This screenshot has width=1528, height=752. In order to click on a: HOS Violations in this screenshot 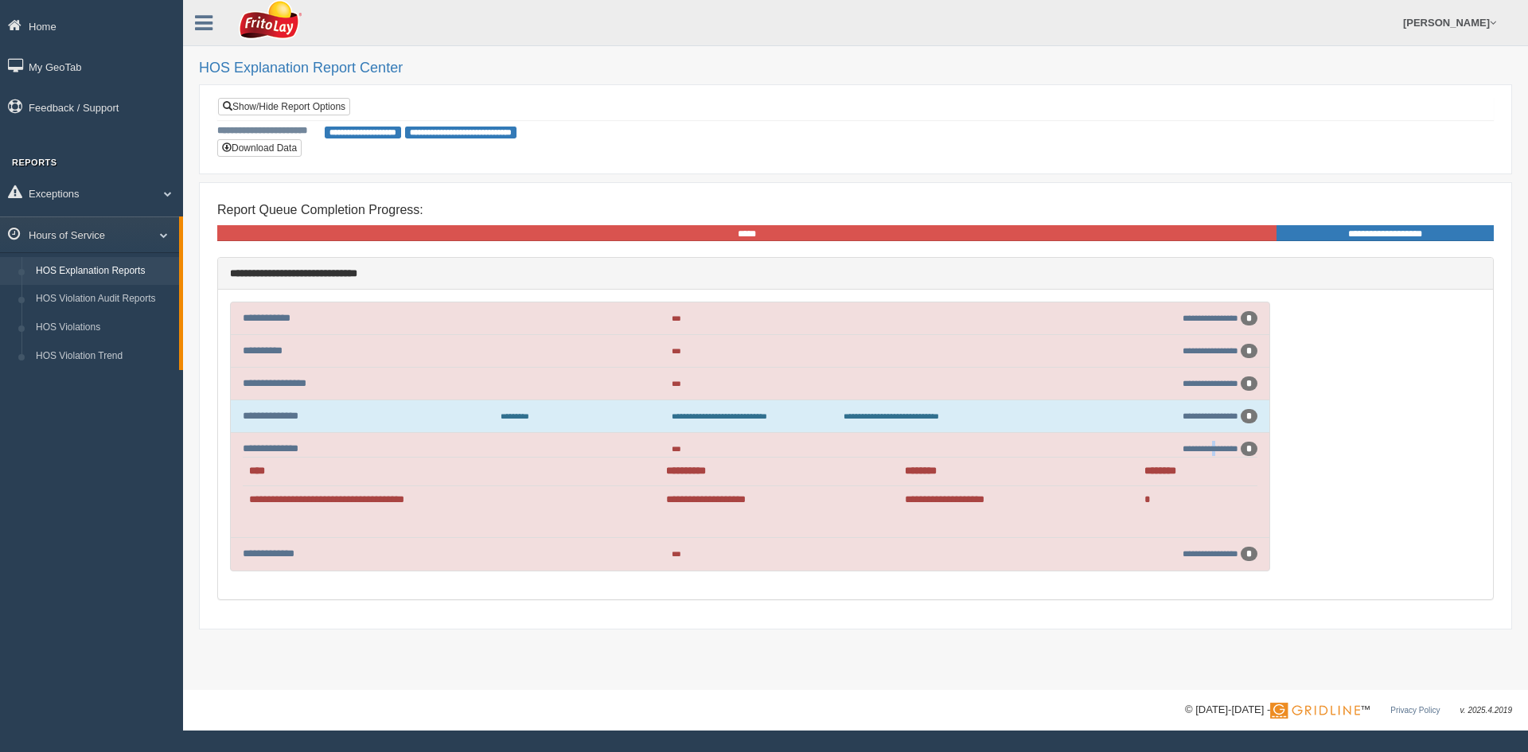, I will do `click(103, 328)`.